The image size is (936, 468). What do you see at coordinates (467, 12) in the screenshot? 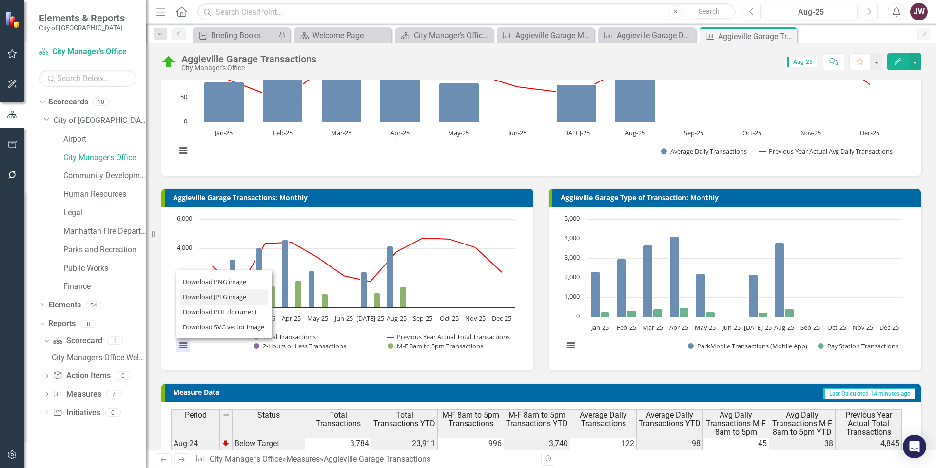
I see `input: Search ClearPoint...` at bounding box center [467, 12].